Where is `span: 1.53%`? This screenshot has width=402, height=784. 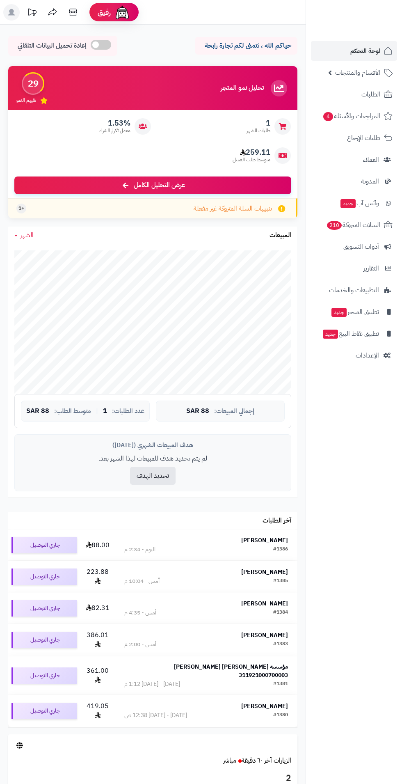
span: 1.53% is located at coordinates (115, 123).